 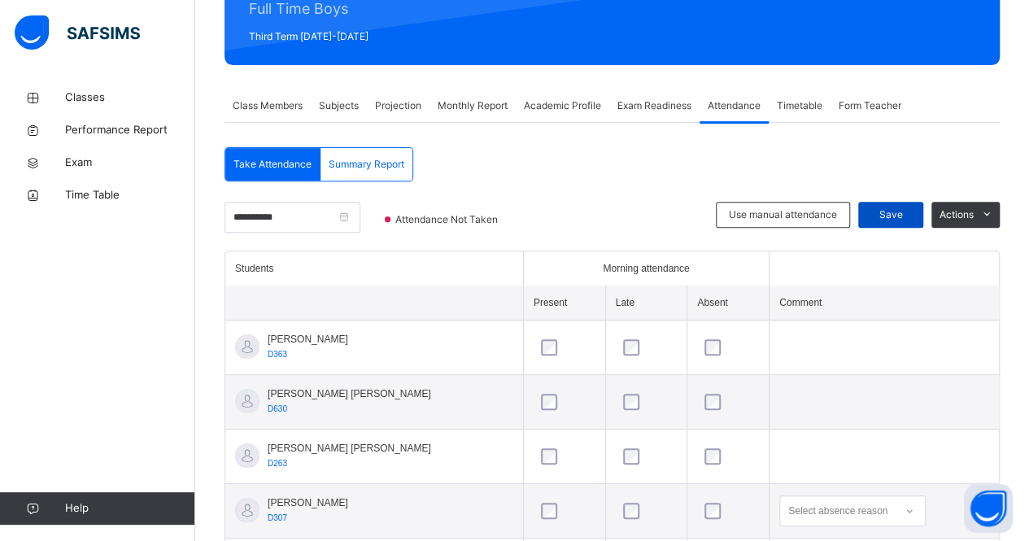 What do you see at coordinates (890, 215) in the screenshot?
I see `span: Save` at bounding box center [890, 215].